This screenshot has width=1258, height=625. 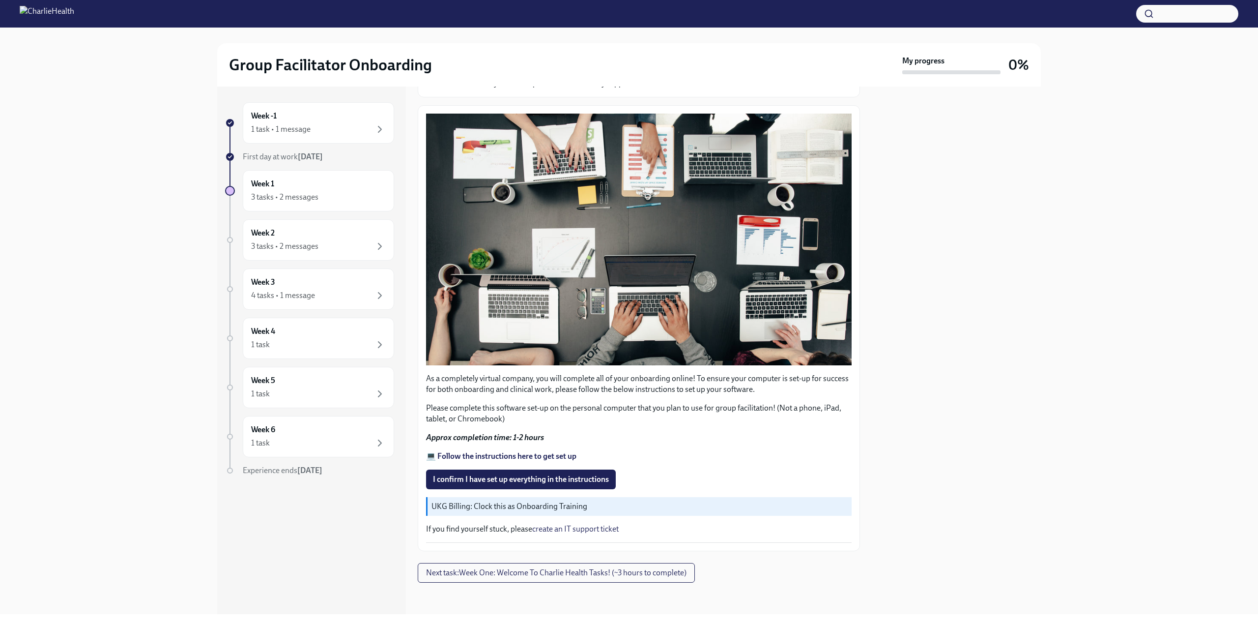 I want to click on h6: Week 6, so click(x=263, y=430).